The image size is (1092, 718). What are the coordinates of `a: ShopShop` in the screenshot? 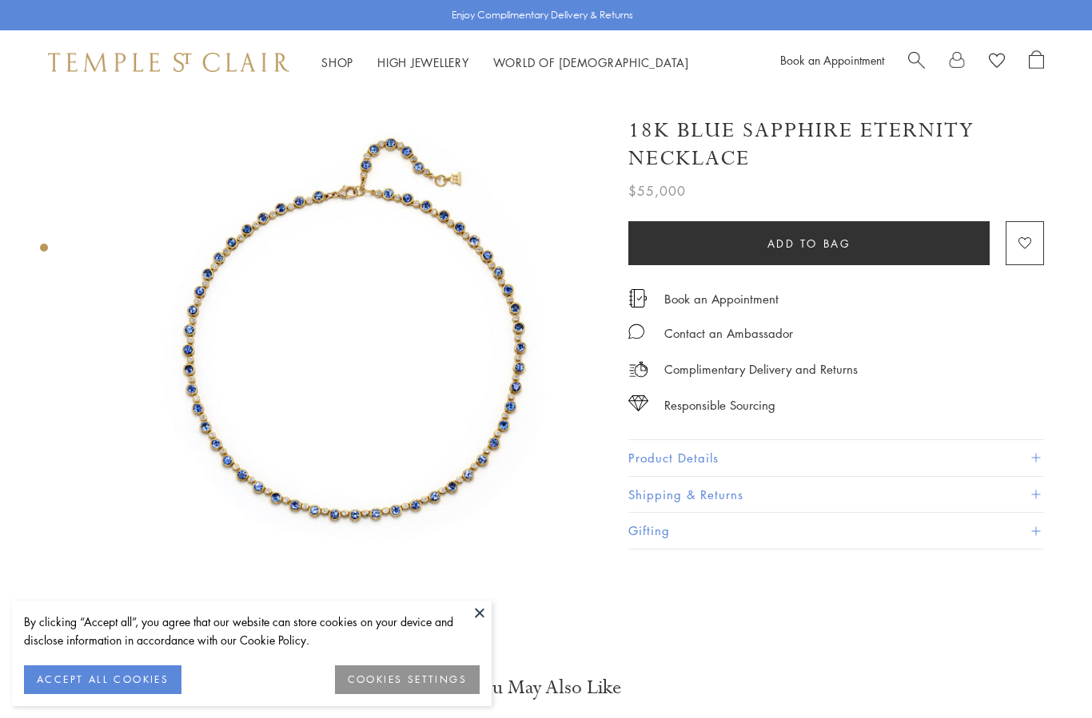 It's located at (337, 62).